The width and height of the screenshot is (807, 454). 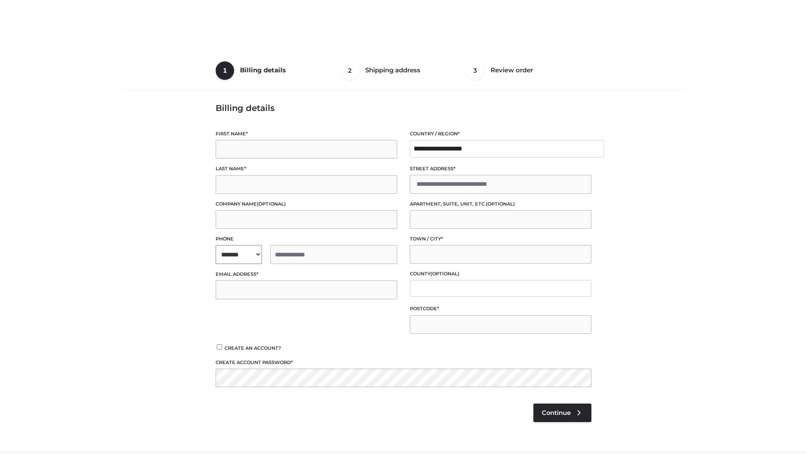 What do you see at coordinates (306, 169) in the screenshot?
I see `label: Last name` at bounding box center [306, 169].